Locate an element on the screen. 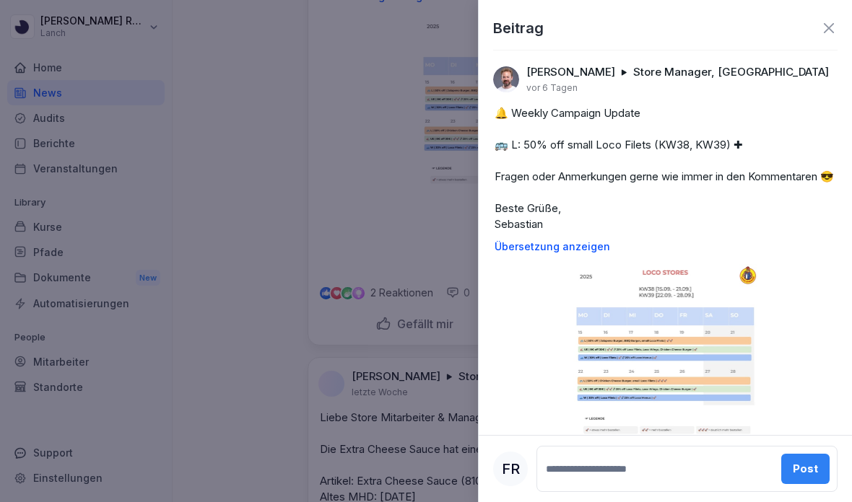  img: wv35qonp8m9yt1hbnlx3lxeb.png is located at coordinates (506, 79).